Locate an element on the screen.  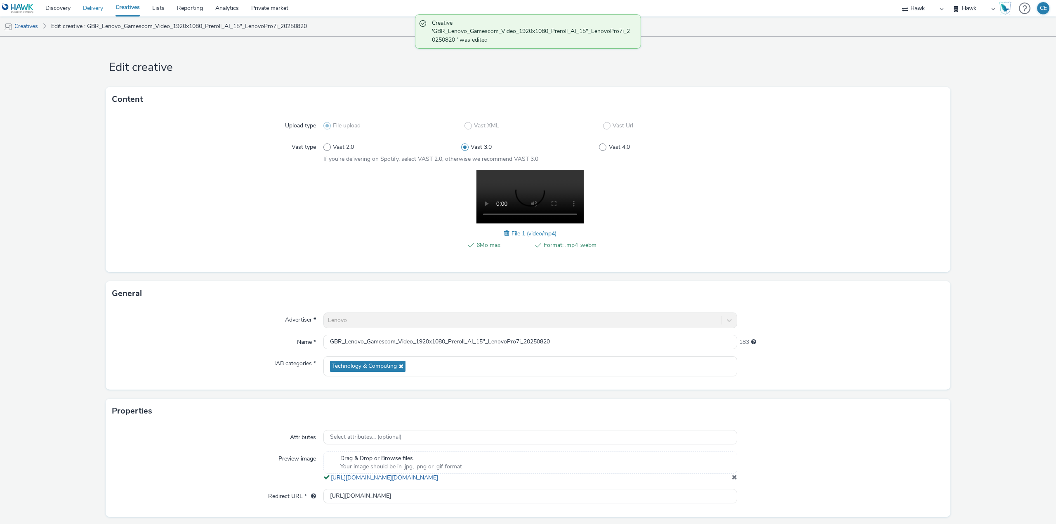
span: Your image should be in .jpg, .png or .gif format is located at coordinates (401, 467).